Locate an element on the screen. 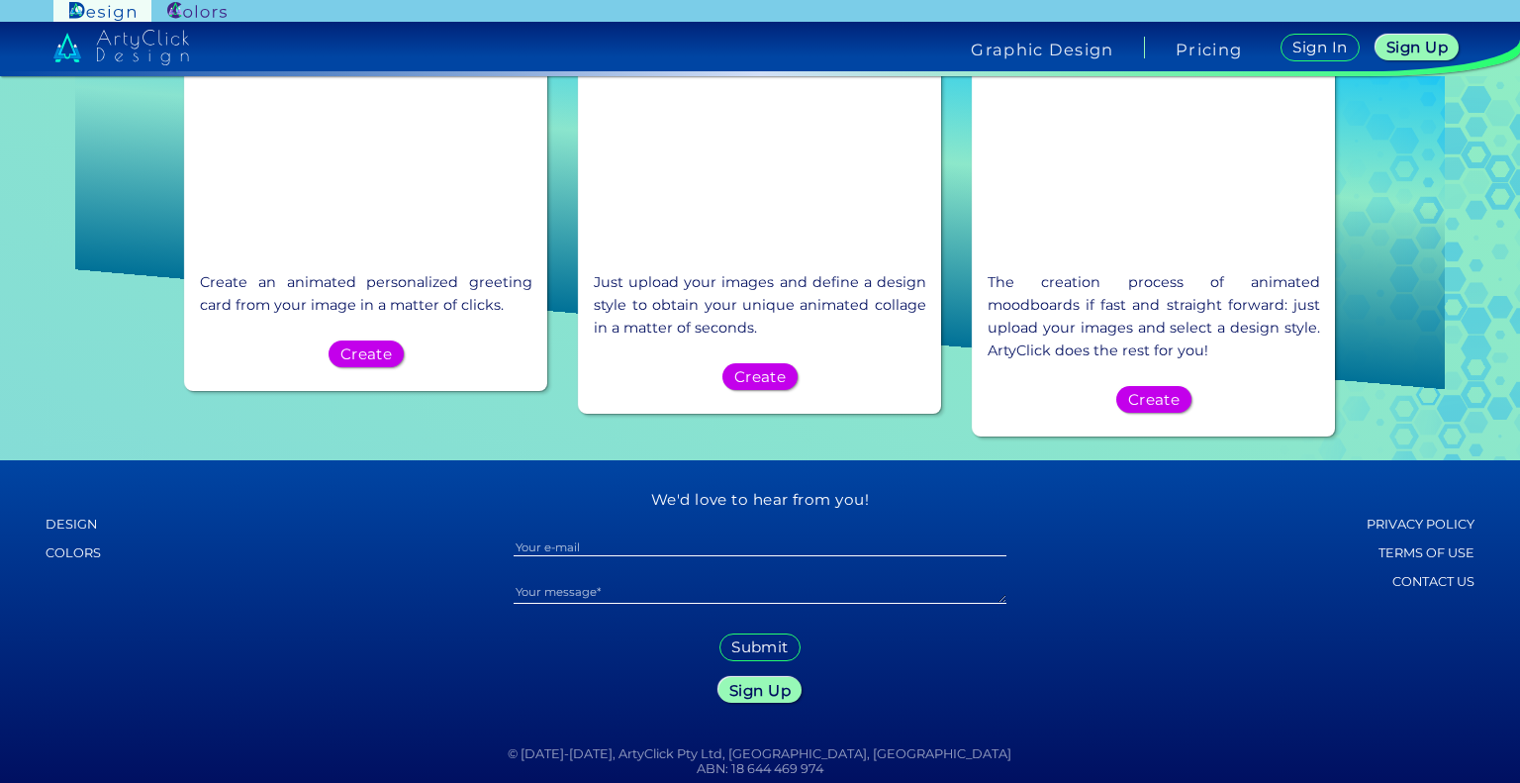 This screenshot has width=1520, height=783. input: Your e-mail is located at coordinates (760, 546).